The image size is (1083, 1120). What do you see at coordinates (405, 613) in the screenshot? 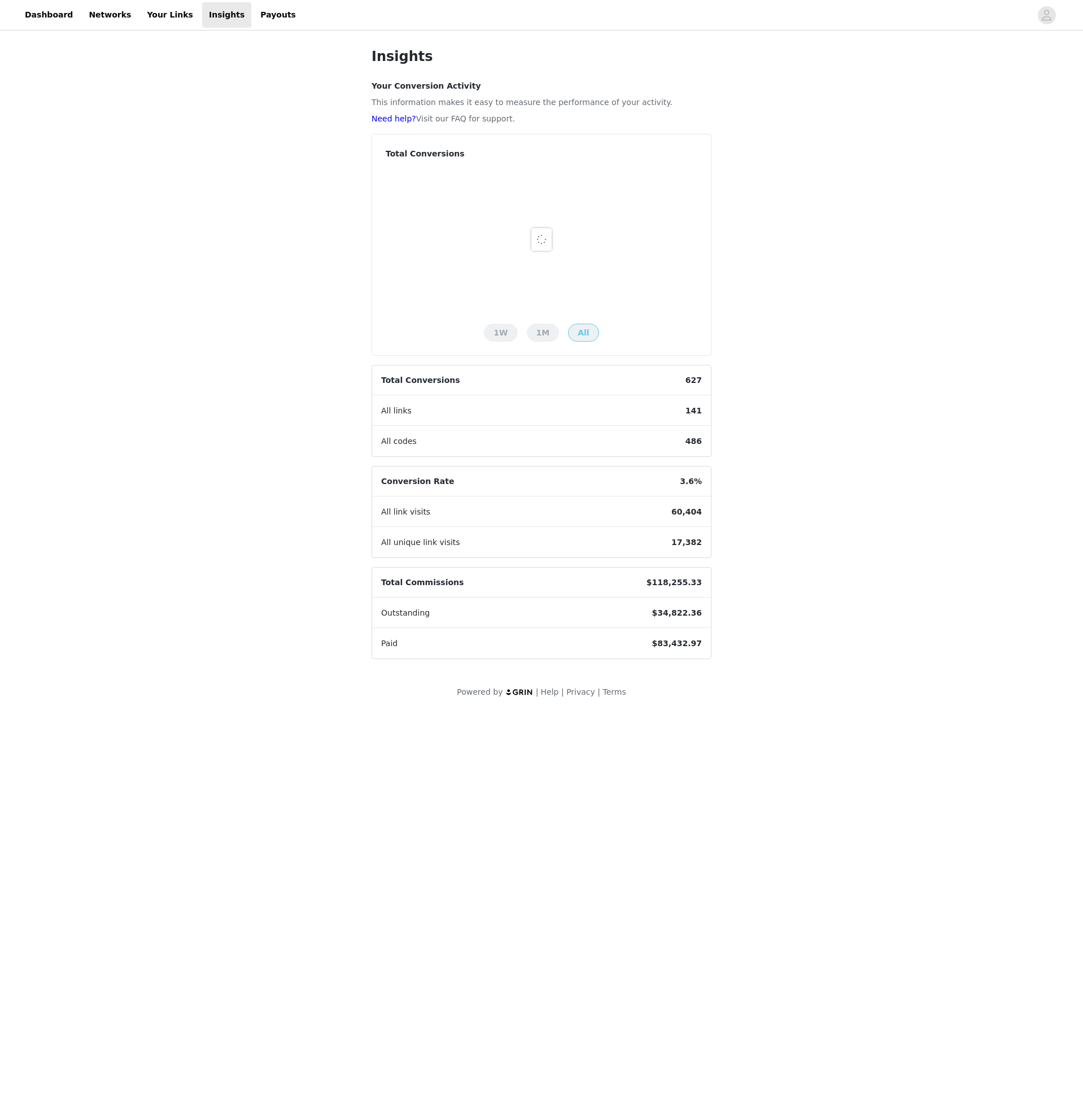
I see `span: Outstanding` at bounding box center [405, 613].